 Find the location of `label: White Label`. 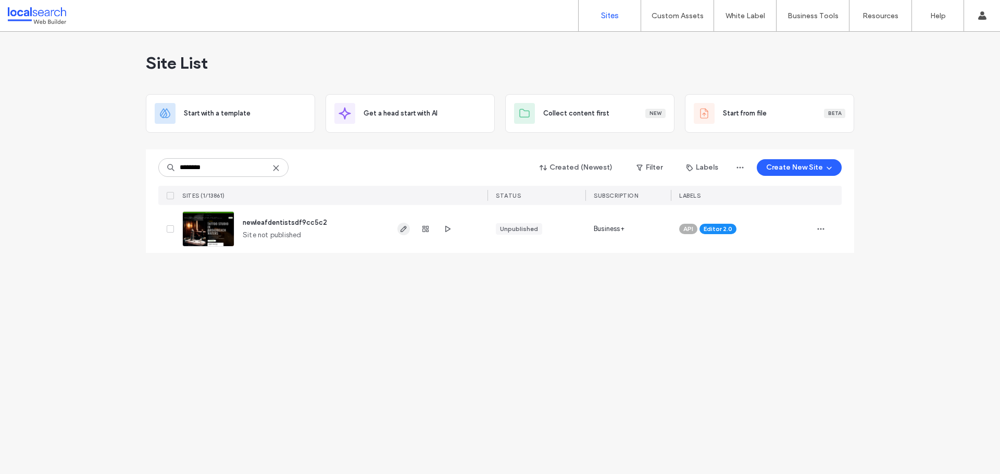

label: White Label is located at coordinates (745, 16).